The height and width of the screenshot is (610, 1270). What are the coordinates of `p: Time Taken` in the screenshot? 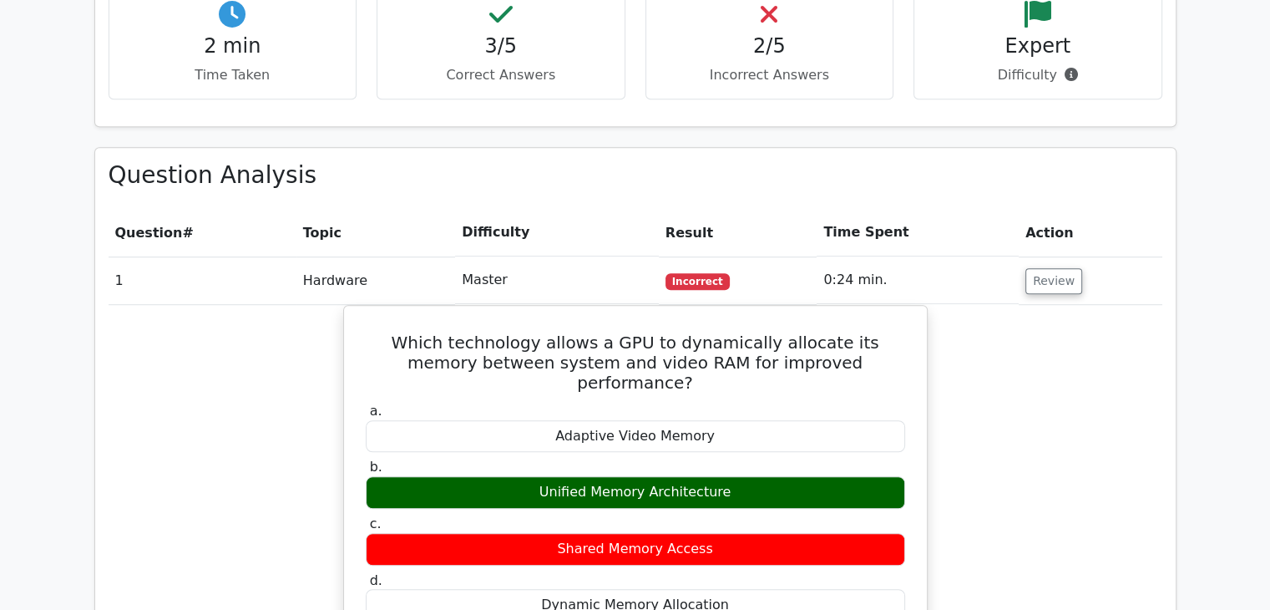 It's located at (233, 75).